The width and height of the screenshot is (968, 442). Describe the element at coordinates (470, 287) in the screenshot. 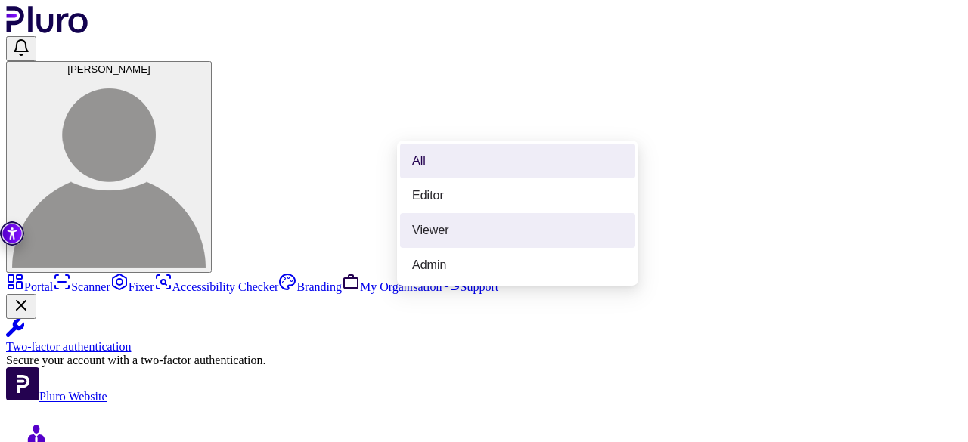

I see `a: Support` at that location.